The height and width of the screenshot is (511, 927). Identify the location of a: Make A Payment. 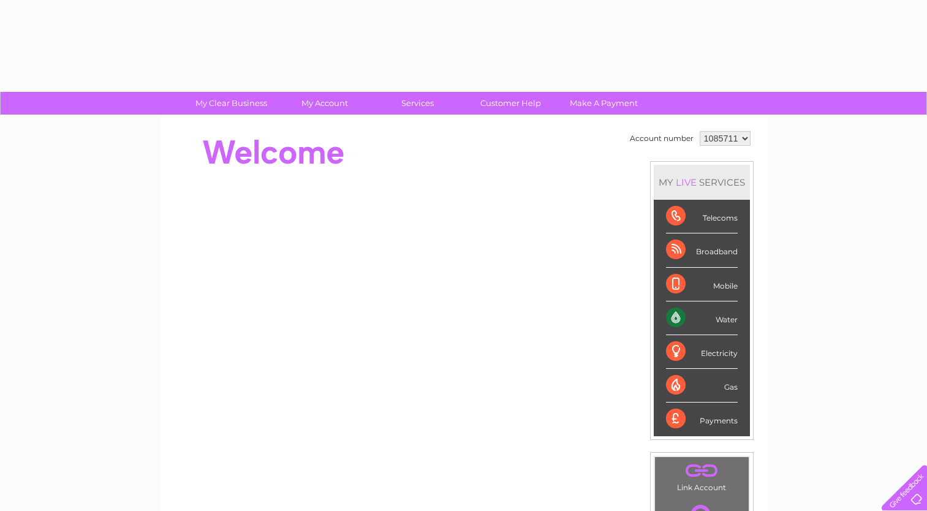
(604, 103).